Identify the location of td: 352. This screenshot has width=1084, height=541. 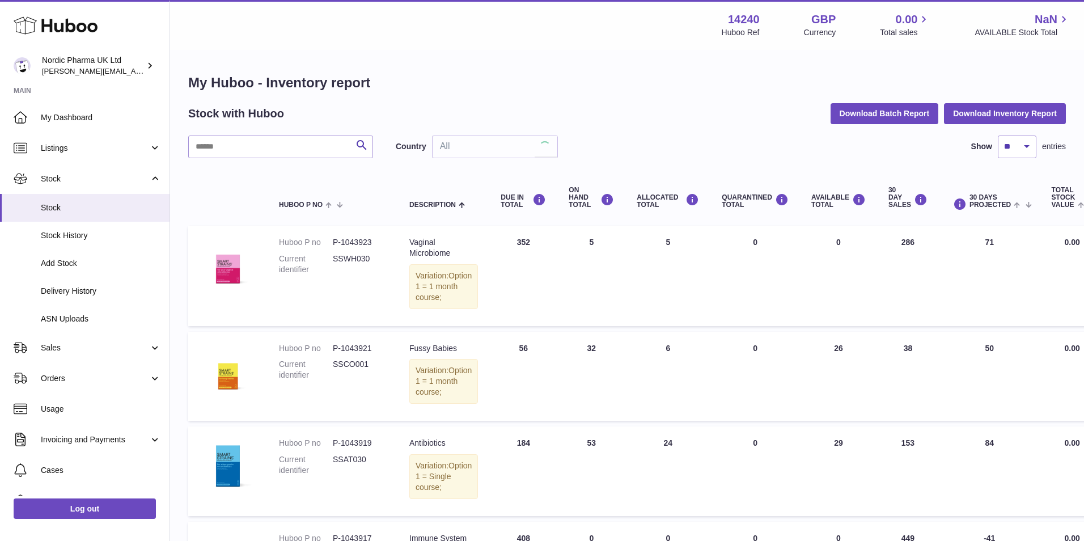
(523, 276).